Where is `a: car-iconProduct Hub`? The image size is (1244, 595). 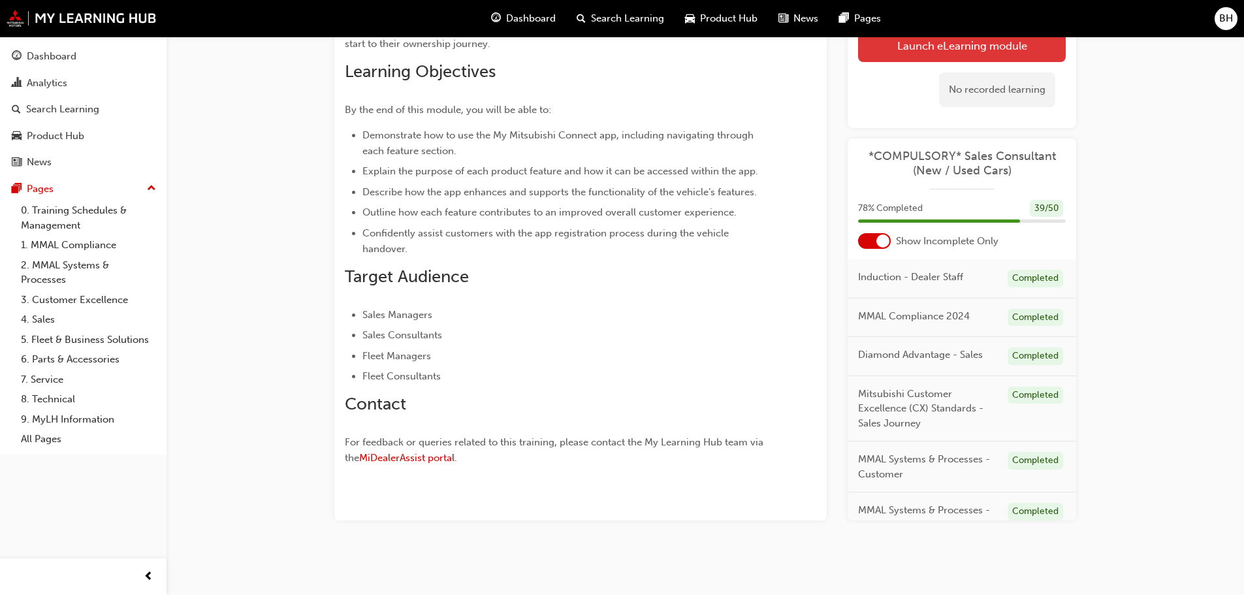
a: car-iconProduct Hub is located at coordinates (721, 18).